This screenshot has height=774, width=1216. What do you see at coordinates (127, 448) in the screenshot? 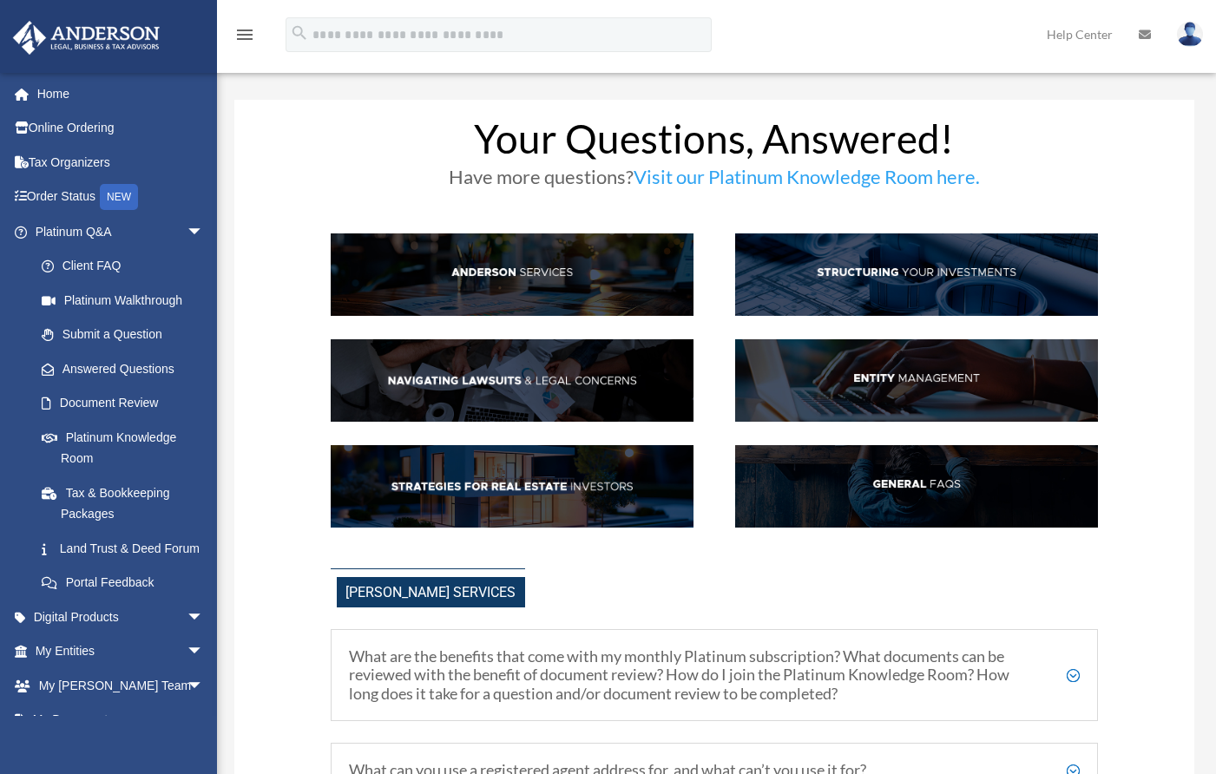
I see `a: Platinum Knowledge Room` at bounding box center [127, 448].